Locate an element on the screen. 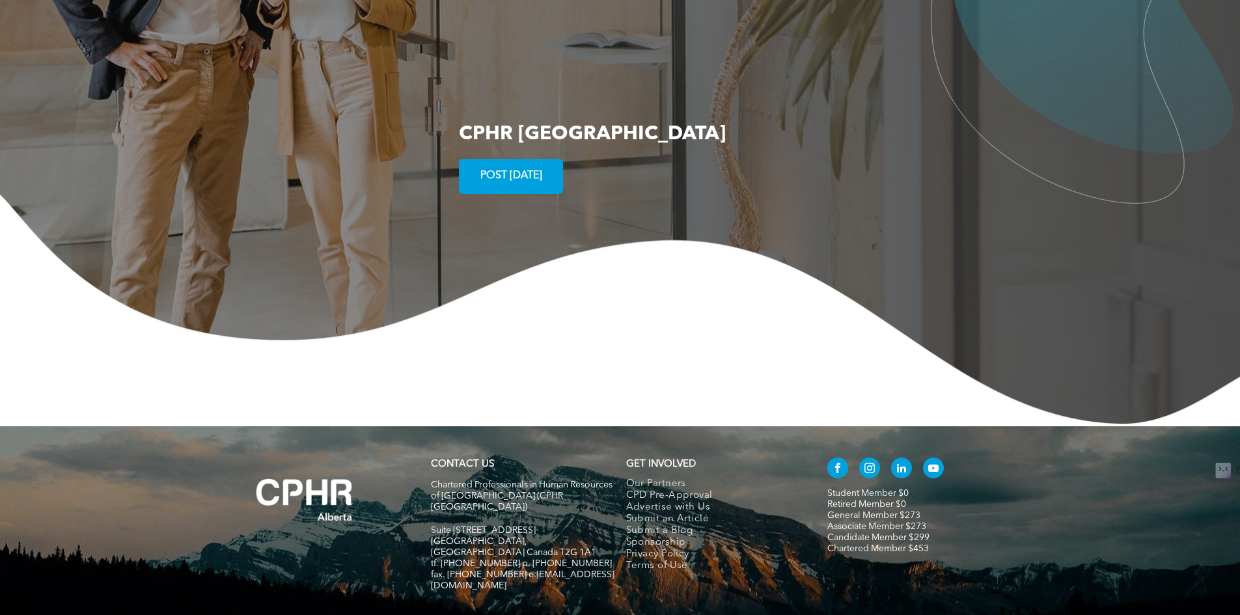 The width and height of the screenshot is (1240, 615). a: Our Partners is located at coordinates (713, 484).